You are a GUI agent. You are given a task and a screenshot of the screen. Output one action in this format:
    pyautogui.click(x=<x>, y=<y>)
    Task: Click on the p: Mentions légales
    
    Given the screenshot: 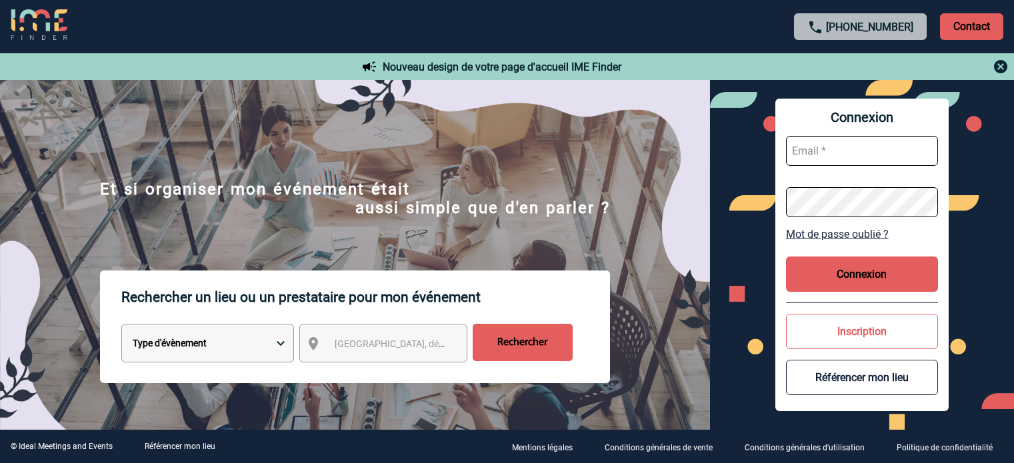 What is the action you would take?
    pyautogui.click(x=542, y=448)
    